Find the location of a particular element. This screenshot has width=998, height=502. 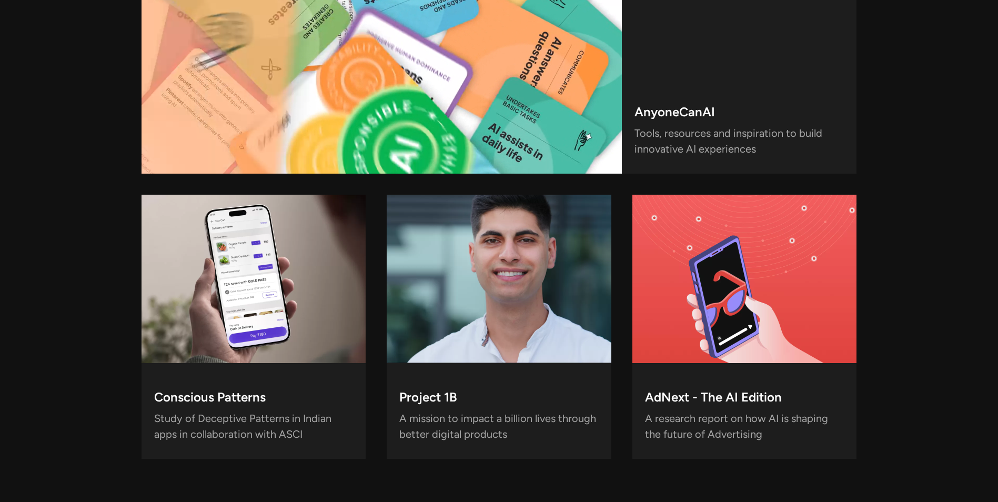

h3: AnyoneCanAI is located at coordinates (674, 115).